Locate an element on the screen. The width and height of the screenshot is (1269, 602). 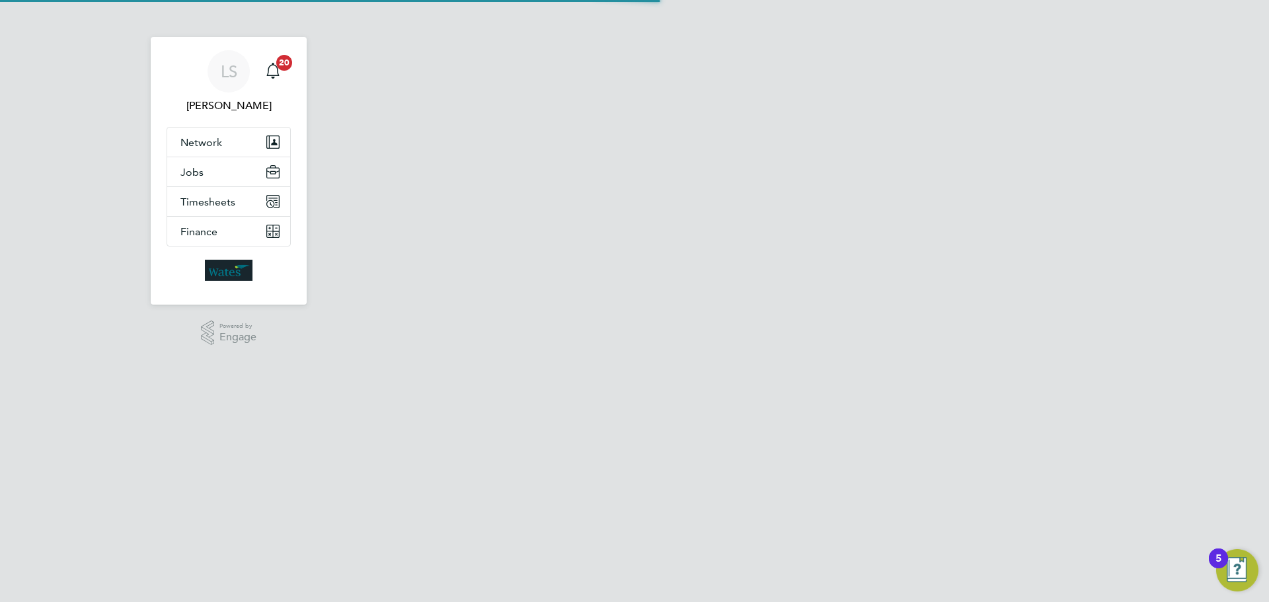
span: Network is located at coordinates (201, 142).